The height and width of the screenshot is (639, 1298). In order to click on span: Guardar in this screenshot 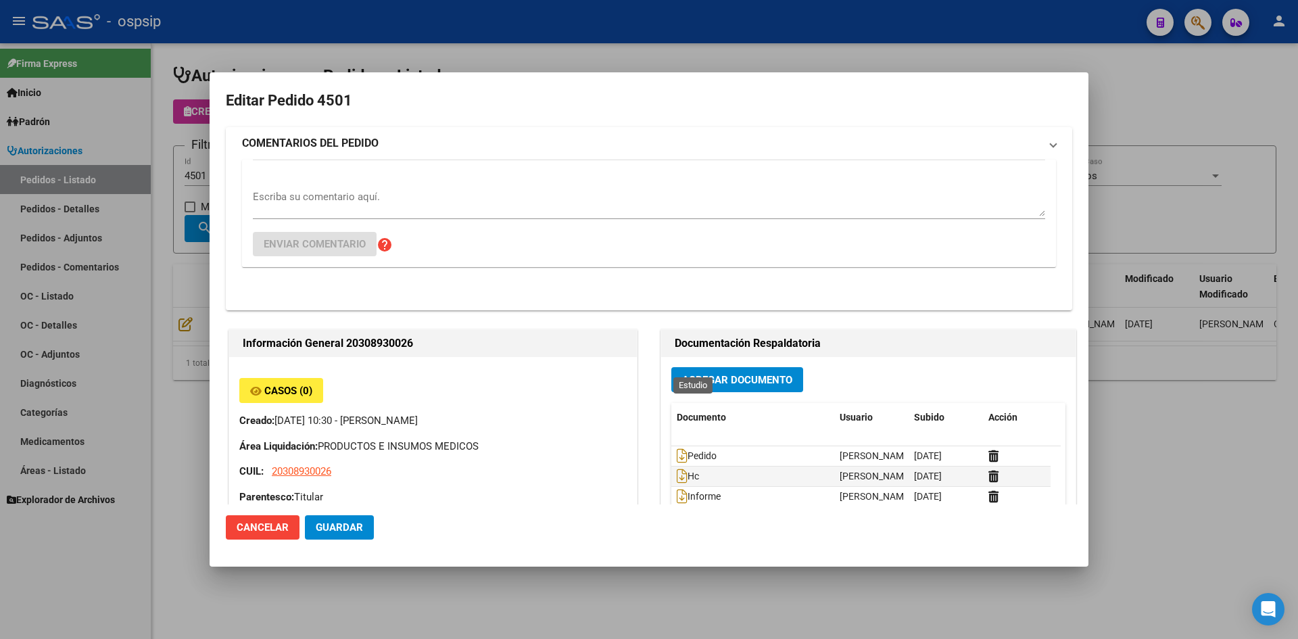, I will do `click(339, 527)`.